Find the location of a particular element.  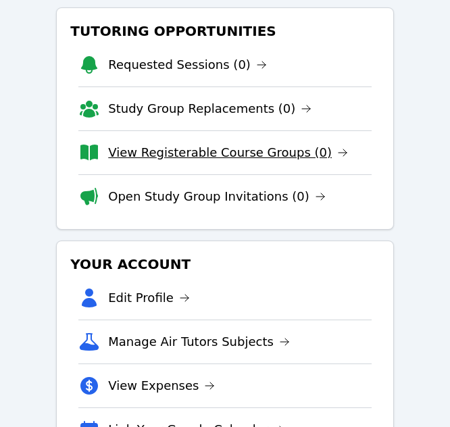

h3: Your Account is located at coordinates (225, 264).